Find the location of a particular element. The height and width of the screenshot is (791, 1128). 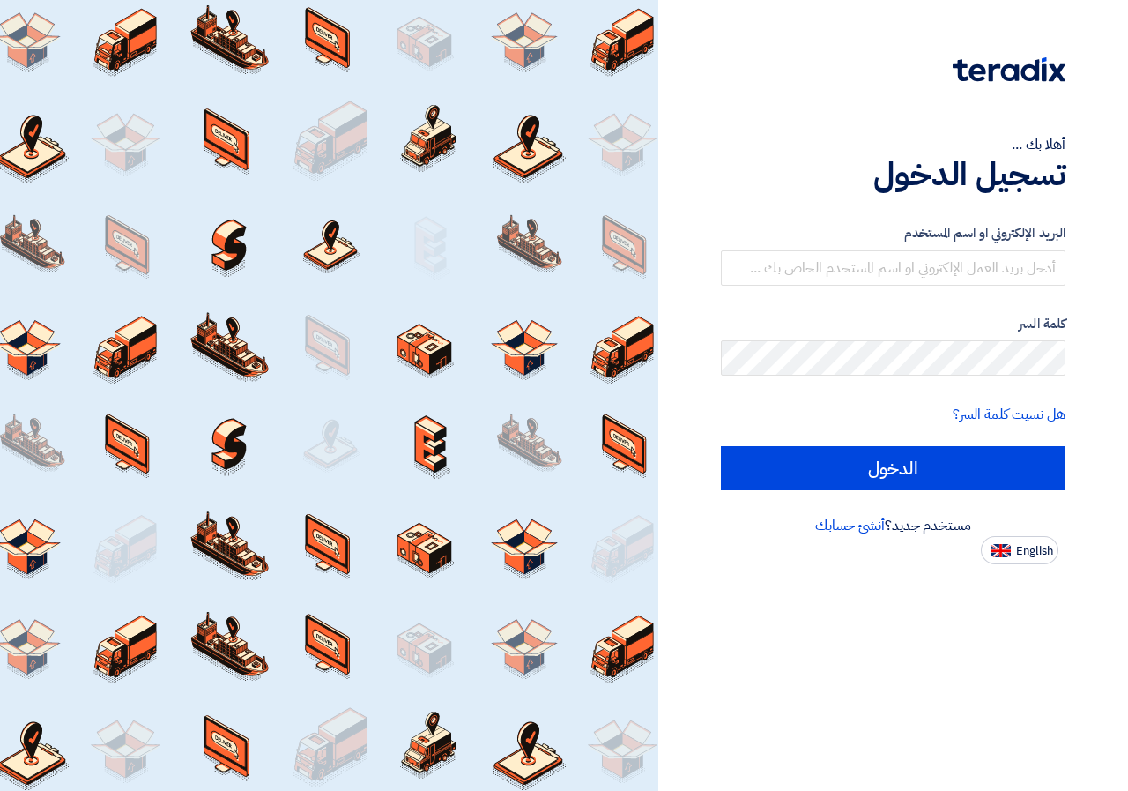

img: en-US.png is located at coordinates (1001, 550).